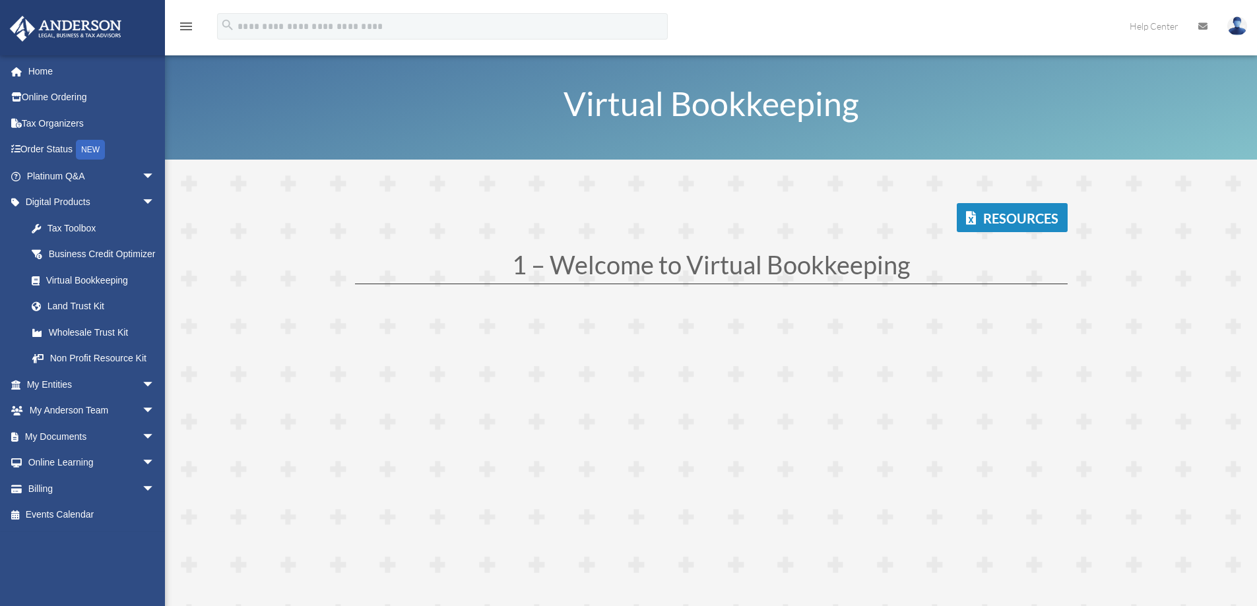  What do you see at coordinates (65, 28) in the screenshot?
I see `img: Anderson Advisors Platinum Portal` at bounding box center [65, 28].